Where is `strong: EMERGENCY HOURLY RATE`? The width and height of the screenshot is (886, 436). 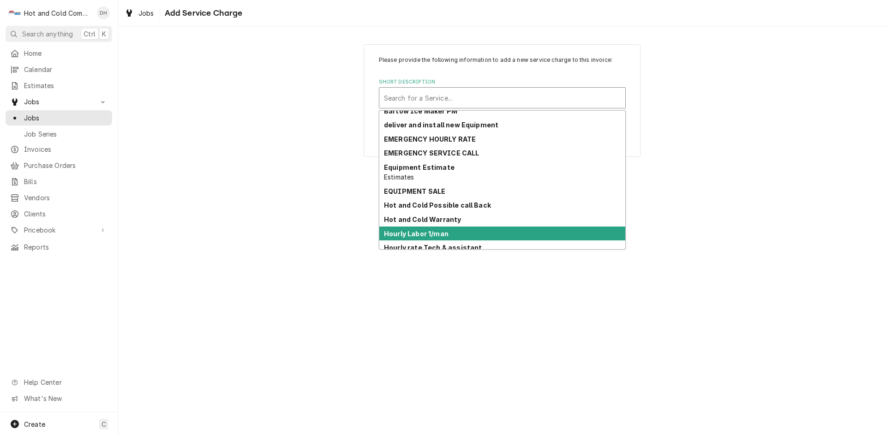
strong: EMERGENCY HOURLY RATE is located at coordinates (430, 139).